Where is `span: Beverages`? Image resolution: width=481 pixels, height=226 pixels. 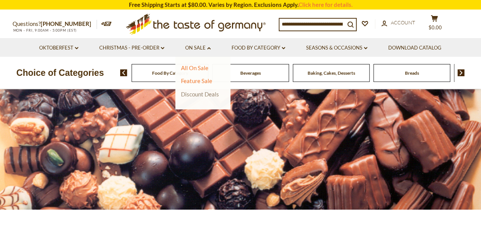 span: Beverages is located at coordinates (251, 73).